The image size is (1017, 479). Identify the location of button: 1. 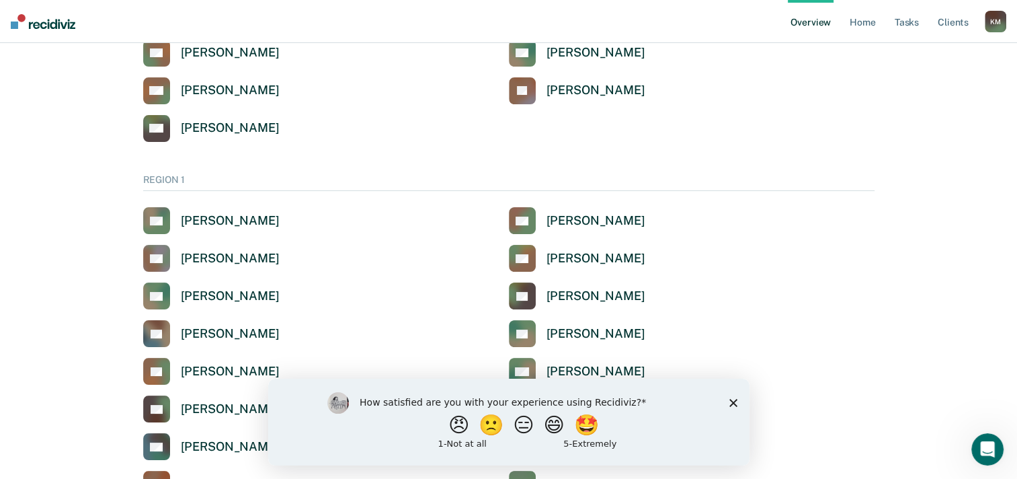
(192, 46).